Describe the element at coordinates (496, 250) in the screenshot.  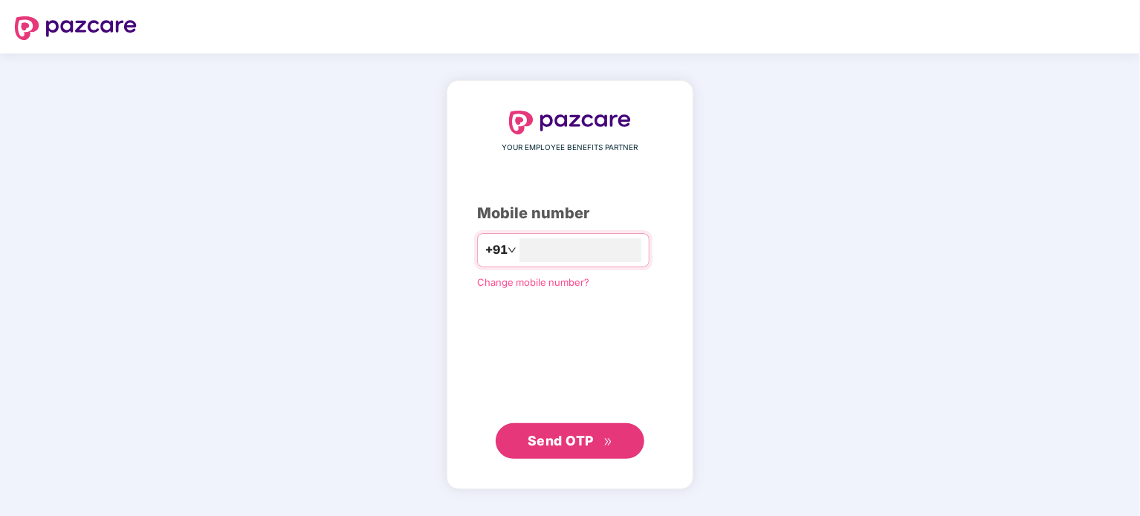
I see `span: +91` at that location.